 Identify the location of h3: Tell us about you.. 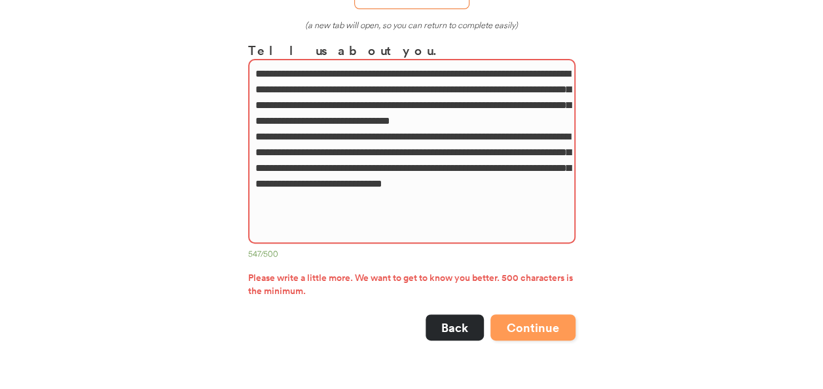
(412, 50).